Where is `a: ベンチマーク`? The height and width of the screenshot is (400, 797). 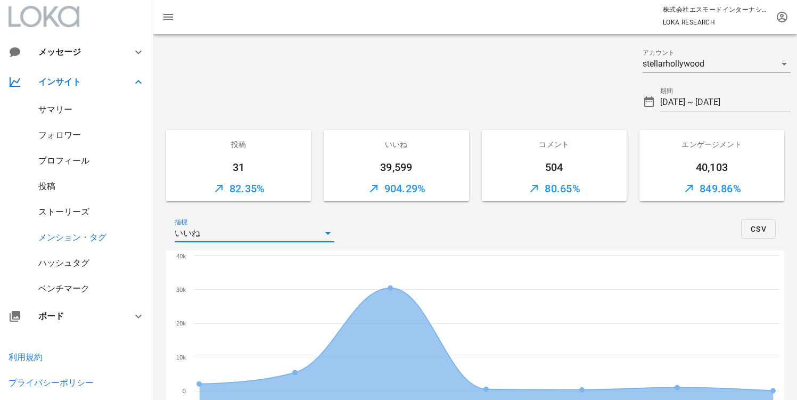
a: ベンチマーク is located at coordinates (64, 288).